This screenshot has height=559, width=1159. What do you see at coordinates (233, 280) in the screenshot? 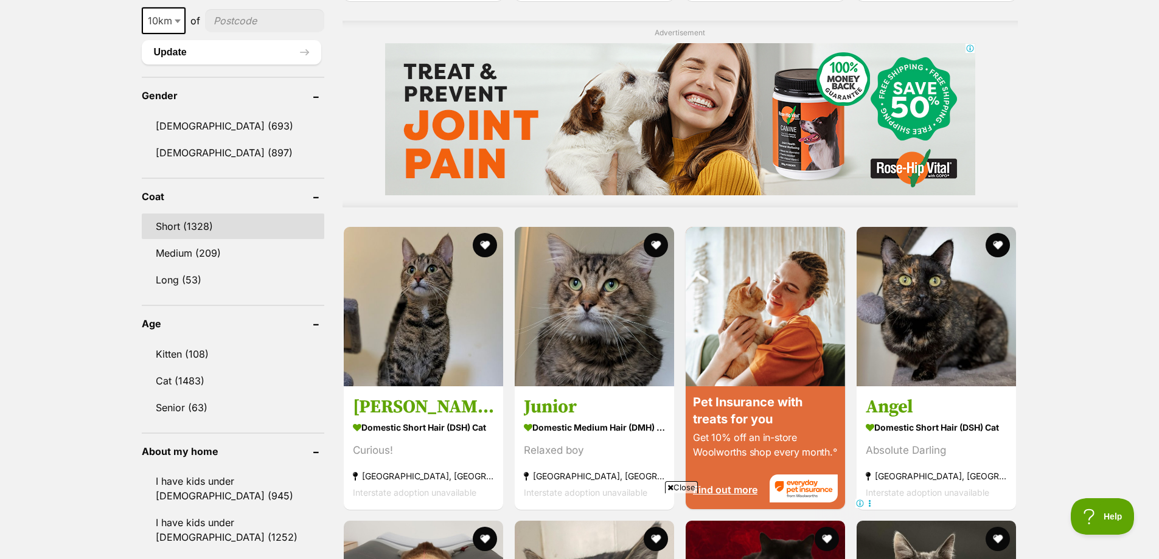
I see `a: Long (53)` at bounding box center [233, 280].